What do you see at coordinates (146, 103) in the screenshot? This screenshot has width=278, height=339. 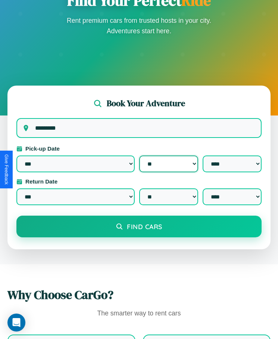 I see `h2: Book Your Adventure` at bounding box center [146, 103].